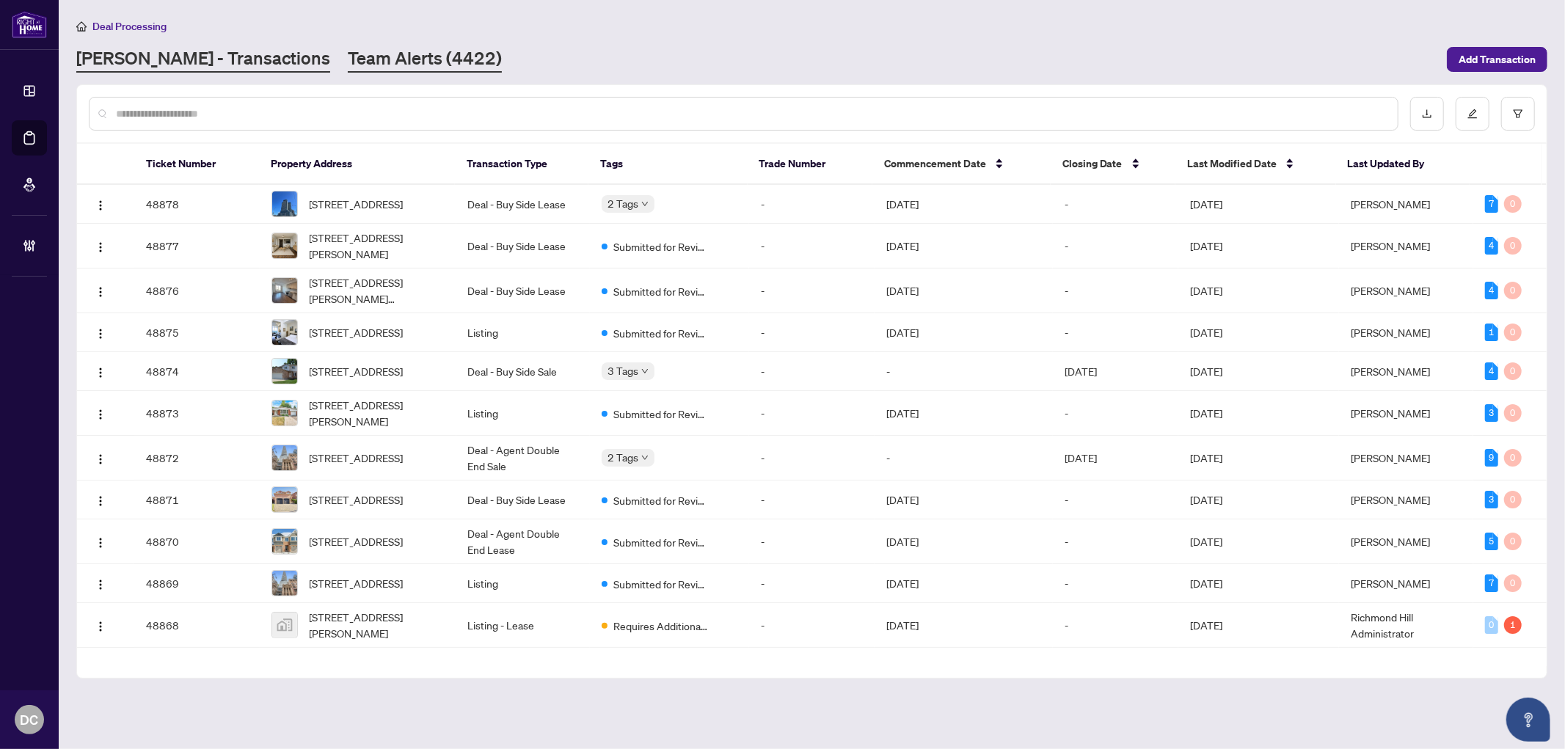 The height and width of the screenshot is (749, 1565). What do you see at coordinates (197, 500) in the screenshot?
I see `td: 48871` at bounding box center [197, 500].